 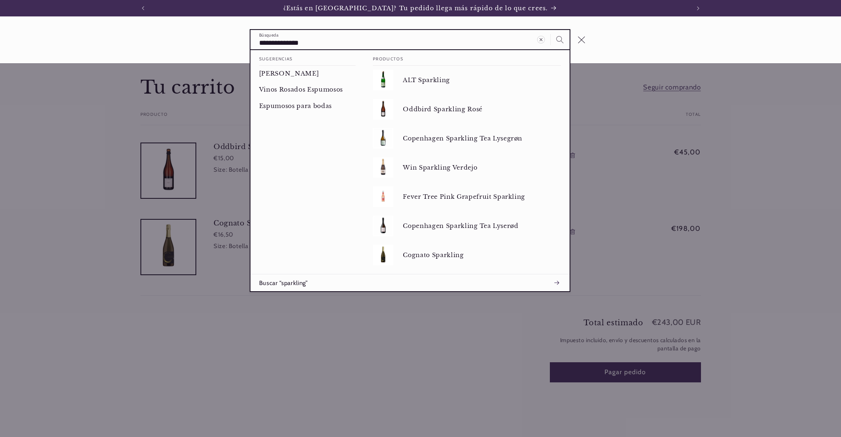 What do you see at coordinates (560, 39) in the screenshot?
I see `button: Búsqueda` at bounding box center [560, 39].